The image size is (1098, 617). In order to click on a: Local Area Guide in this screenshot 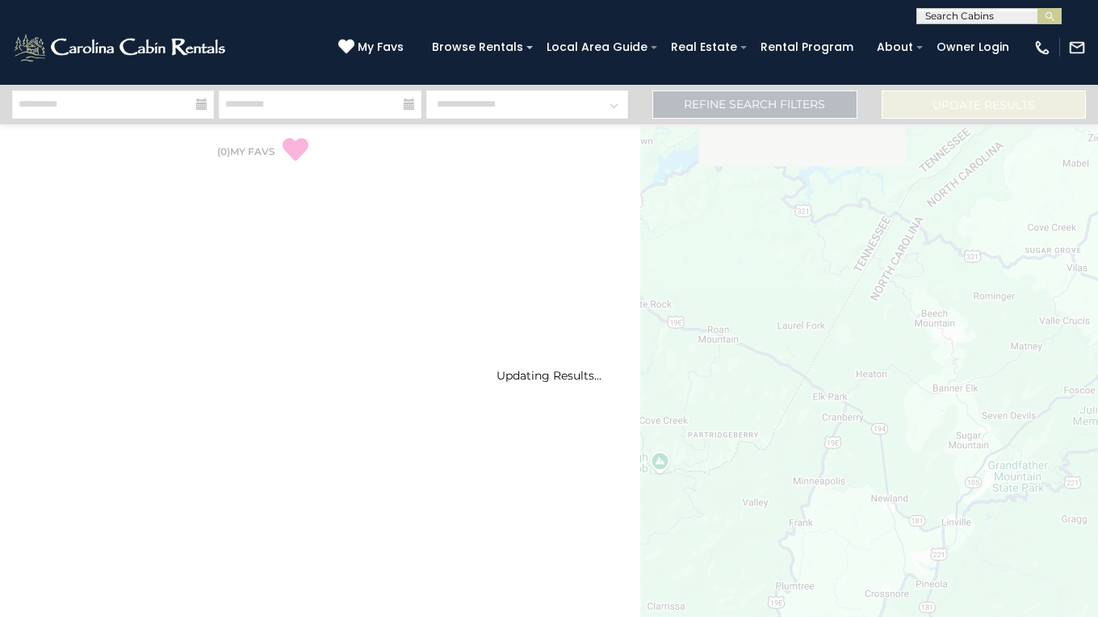, I will do `click(597, 47)`.